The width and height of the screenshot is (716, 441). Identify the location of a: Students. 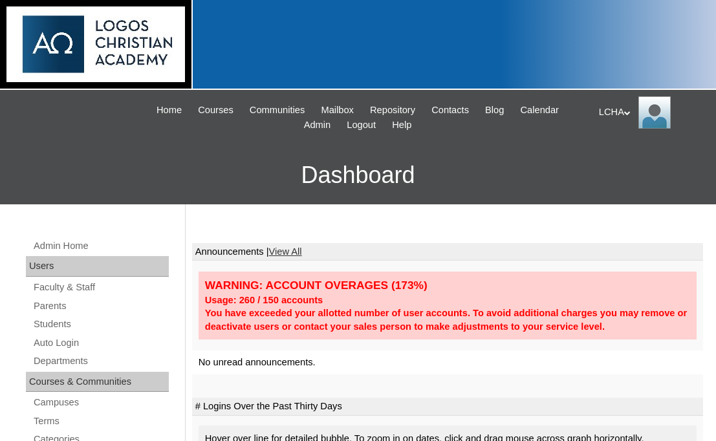
(100, 324).